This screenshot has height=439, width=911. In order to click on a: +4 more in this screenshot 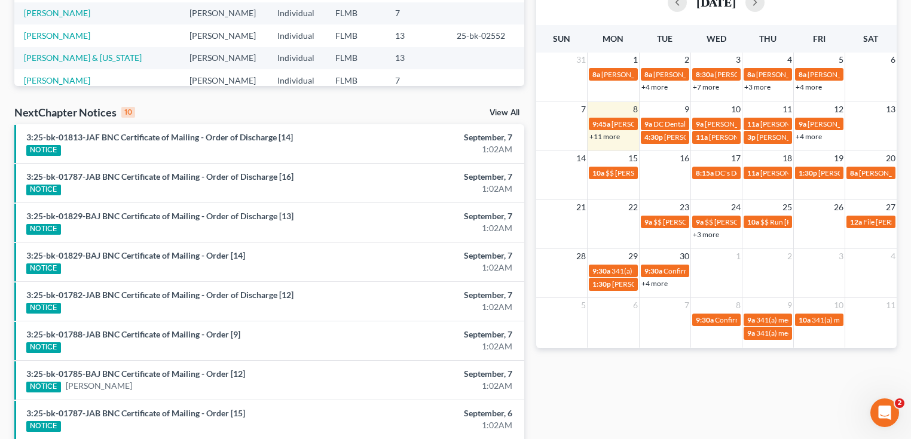, I will do `click(809, 87)`.